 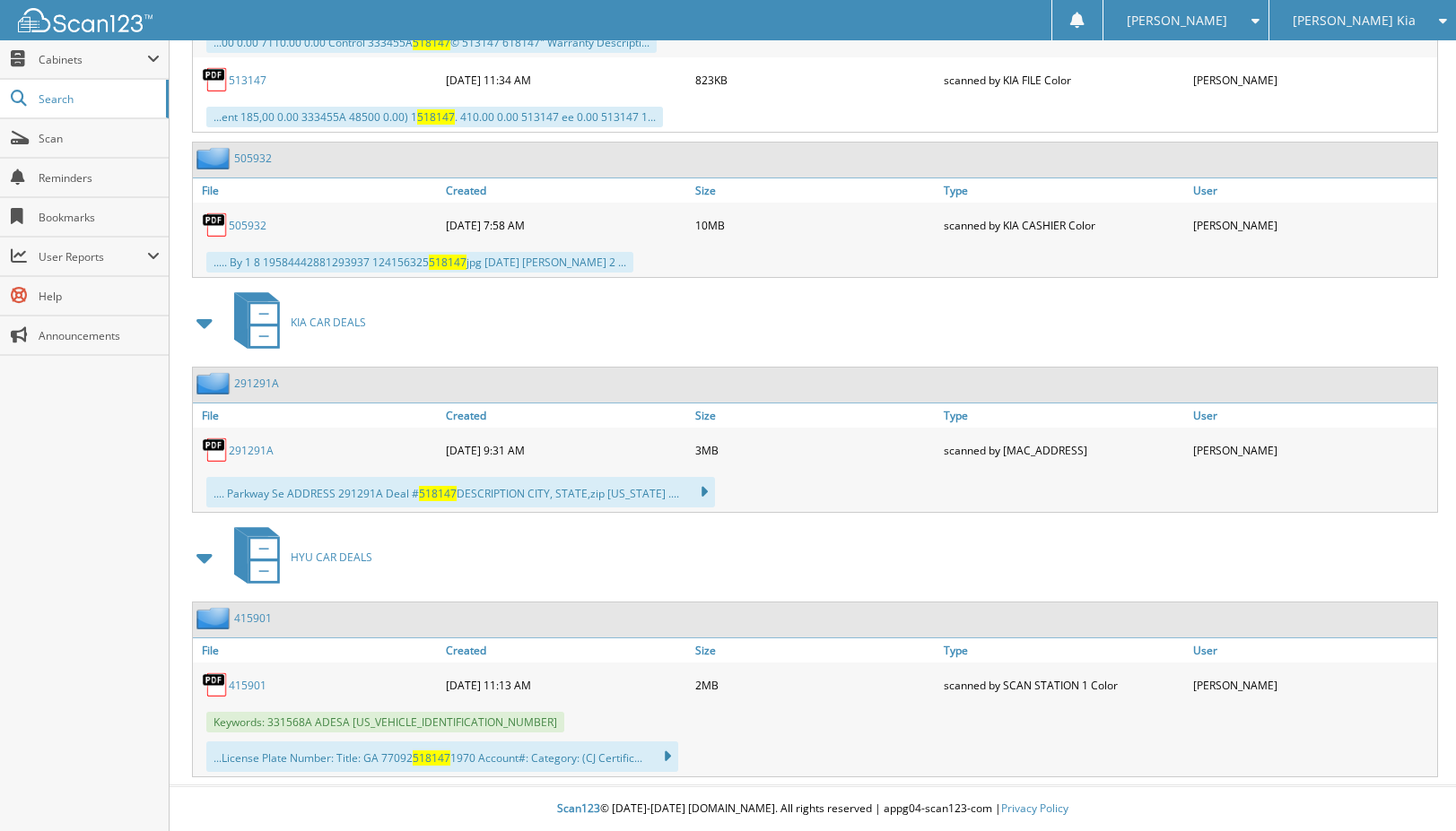 I want to click on a: Privacy Policy, so click(x=1034, y=808).